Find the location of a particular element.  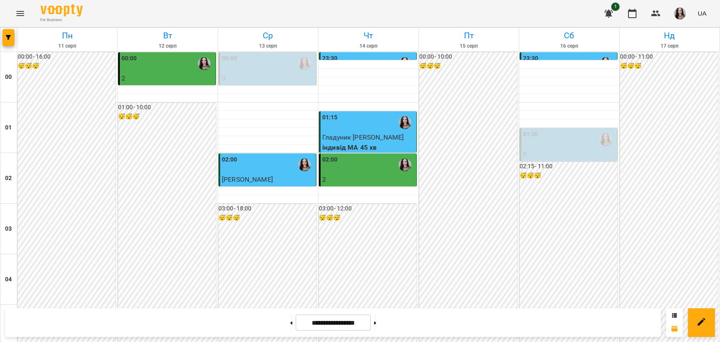

h6: 00:00 - 11:00 is located at coordinates (669, 57).